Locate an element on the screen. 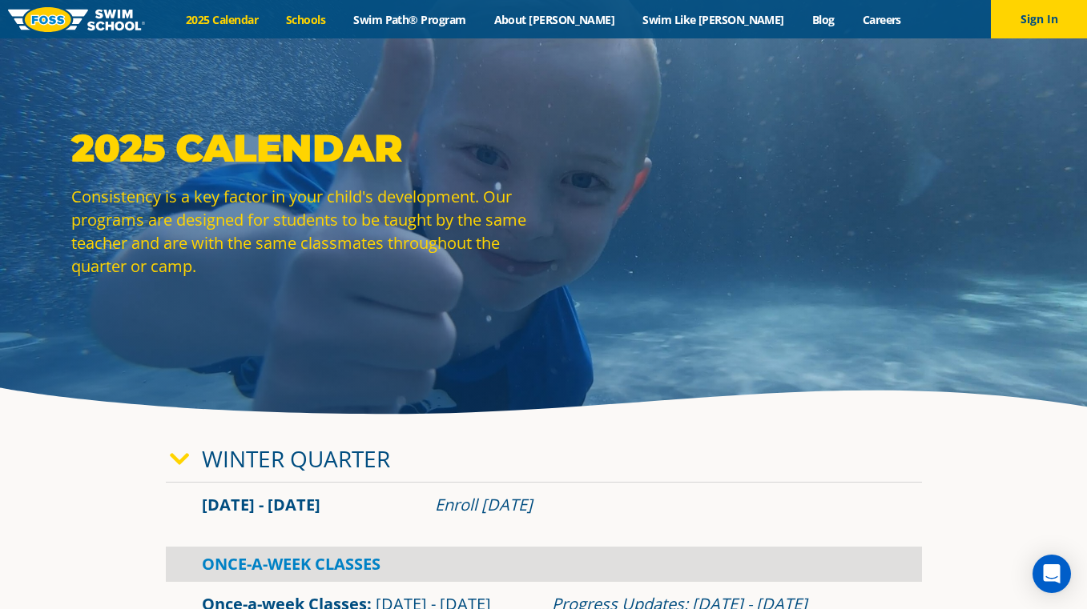  strong: 2025 Calendar is located at coordinates (236, 148).